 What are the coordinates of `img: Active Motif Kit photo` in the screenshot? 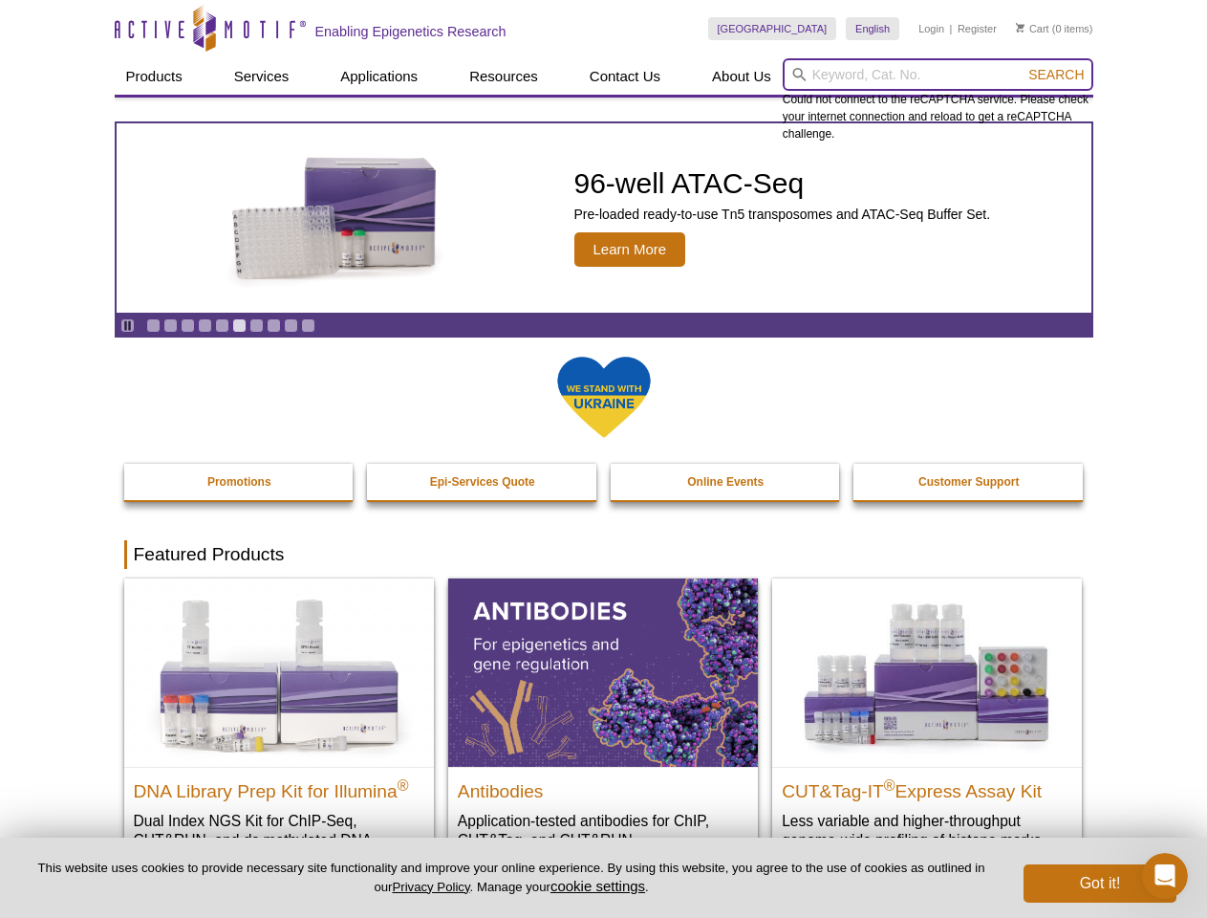 It's located at (336, 218).